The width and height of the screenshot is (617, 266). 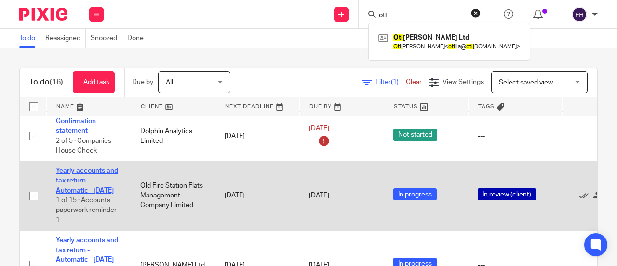 I want to click on input: Search, so click(x=422, y=16).